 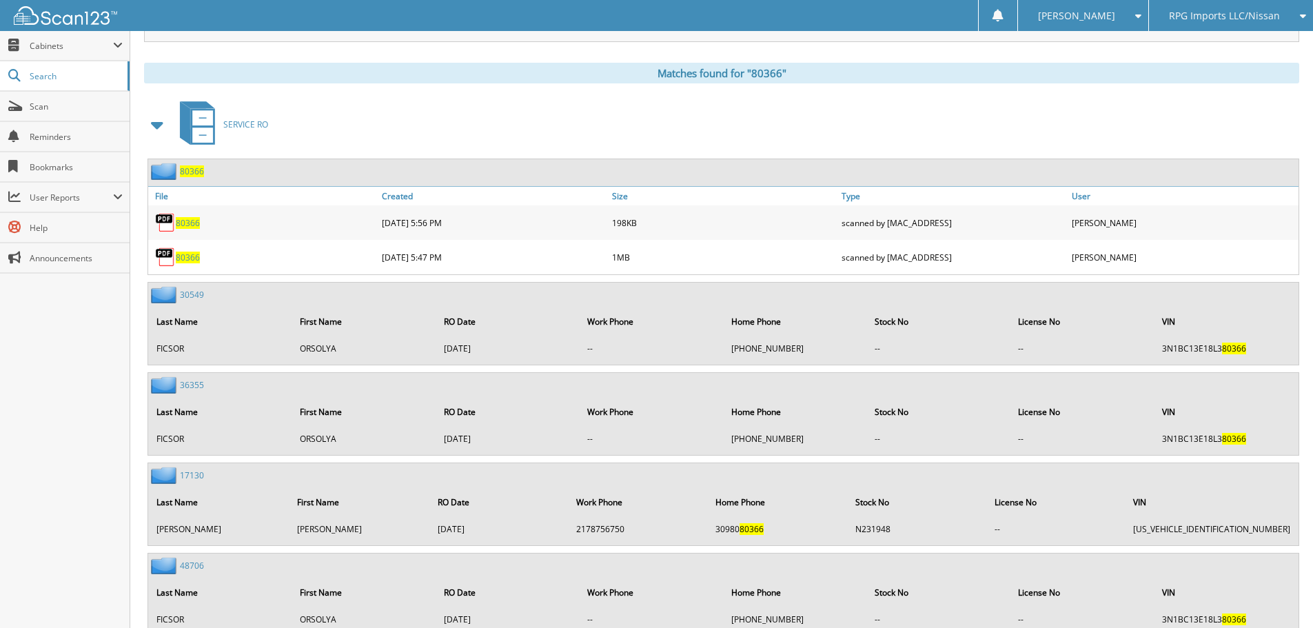 What do you see at coordinates (917, 528) in the screenshot?
I see `td: N231948` at bounding box center [917, 528].